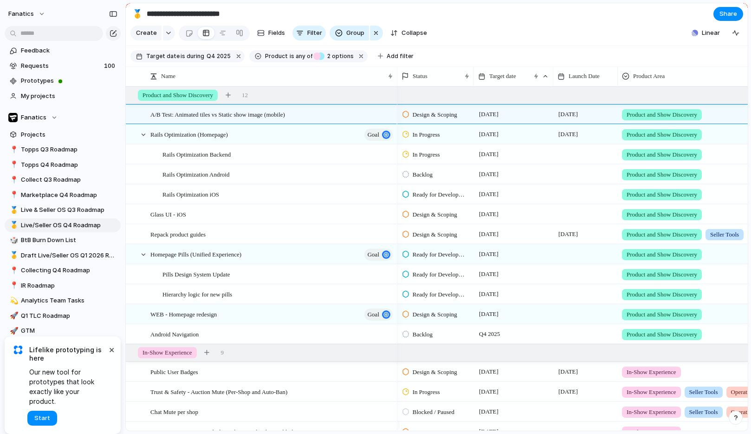 This screenshot has height=434, width=751. I want to click on span: Trust & Safety - Auction Mute (Per-Shop and Auto-Ban), so click(219, 391).